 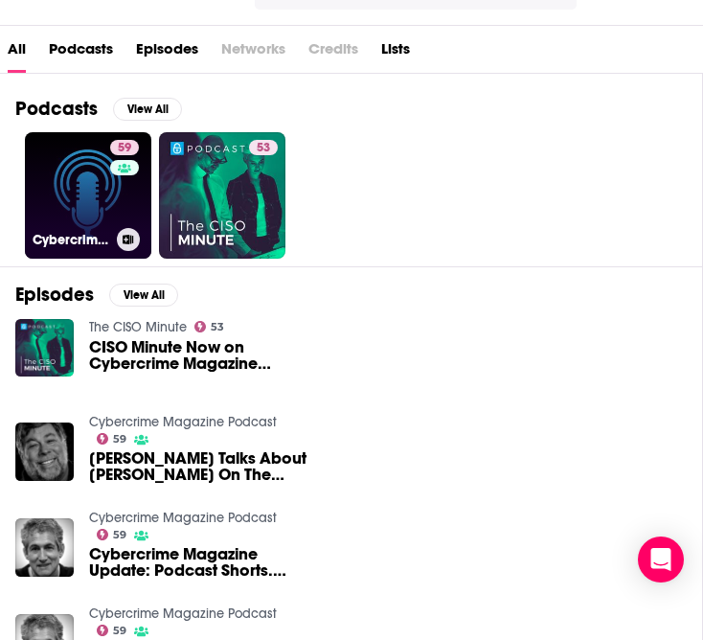 What do you see at coordinates (198, 355) in the screenshot?
I see `span: CISO Minute Now on Cybercrime Magazine Podcast` at bounding box center [198, 355].